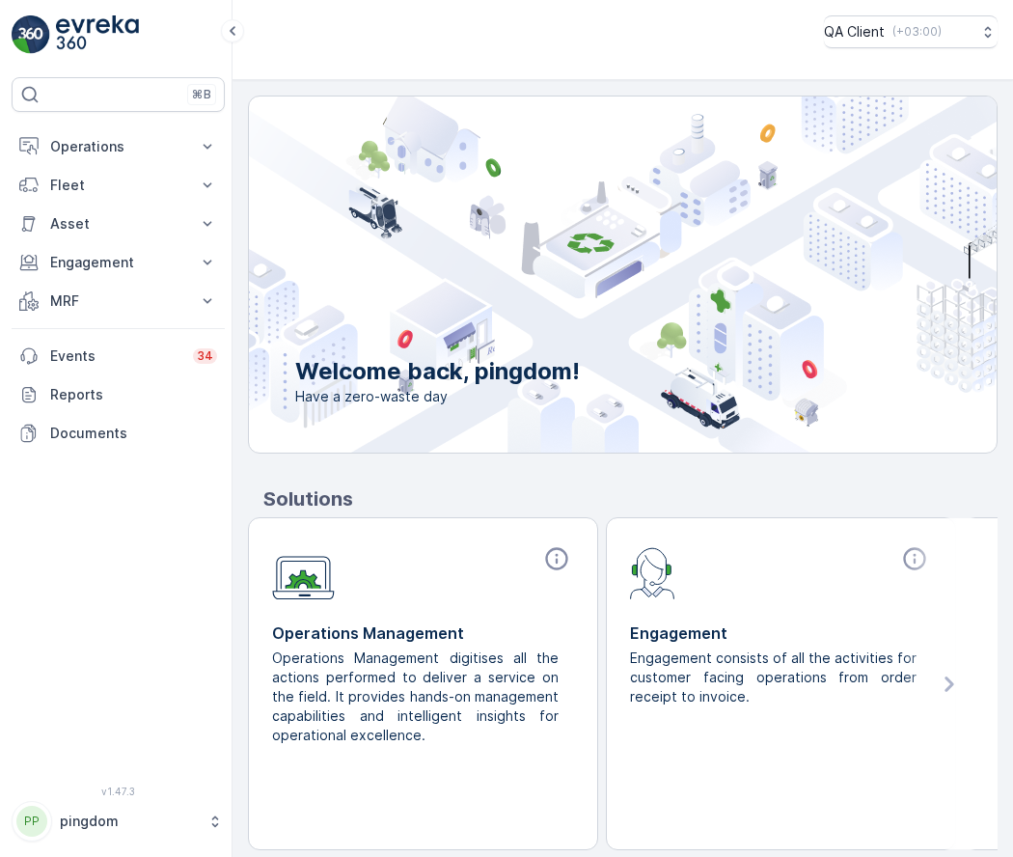 The image size is (1013, 857). What do you see at coordinates (911, 32) in the screenshot?
I see `button: QA Client(+03:00)` at bounding box center [911, 32].